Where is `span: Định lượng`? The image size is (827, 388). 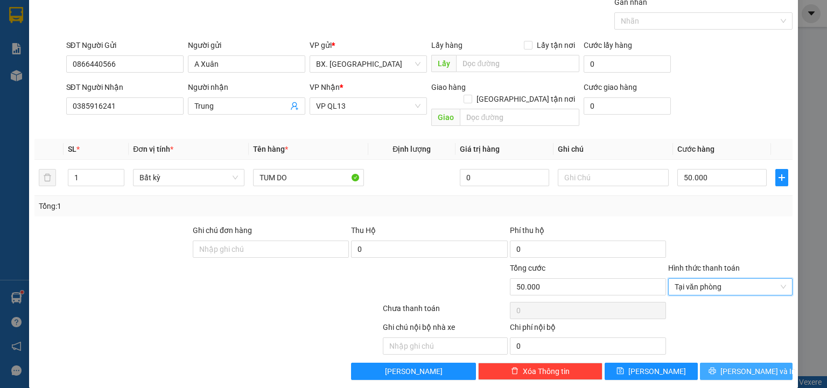 span: Định lượng is located at coordinates (412, 149).